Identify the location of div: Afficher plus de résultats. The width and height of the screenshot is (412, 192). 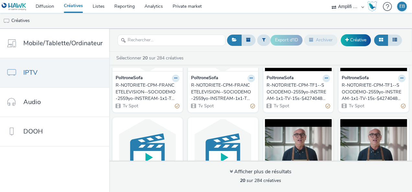
(260, 172).